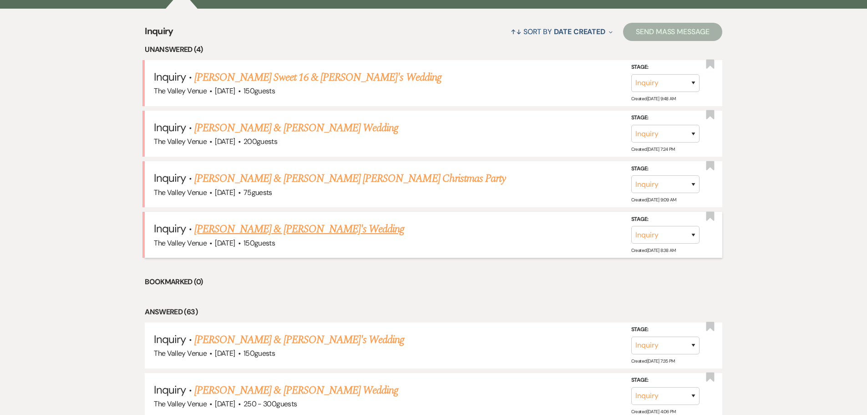 This screenshot has width=867, height=415. What do you see at coordinates (260, 141) in the screenshot?
I see `span: 200 guests` at bounding box center [260, 141].